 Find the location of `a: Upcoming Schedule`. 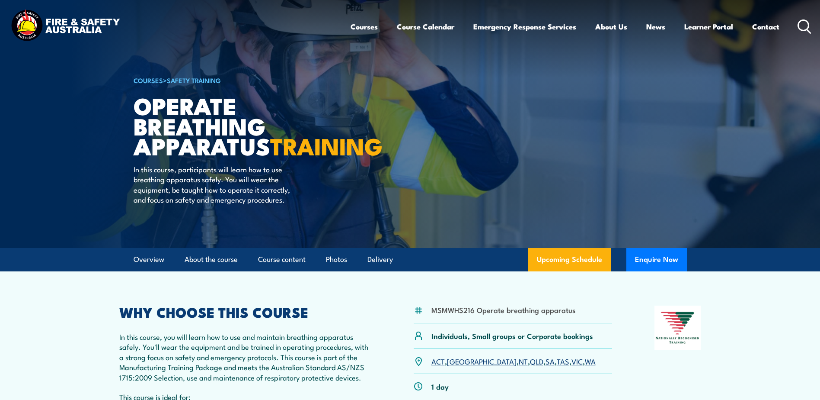

a: Upcoming Schedule is located at coordinates (569, 259).